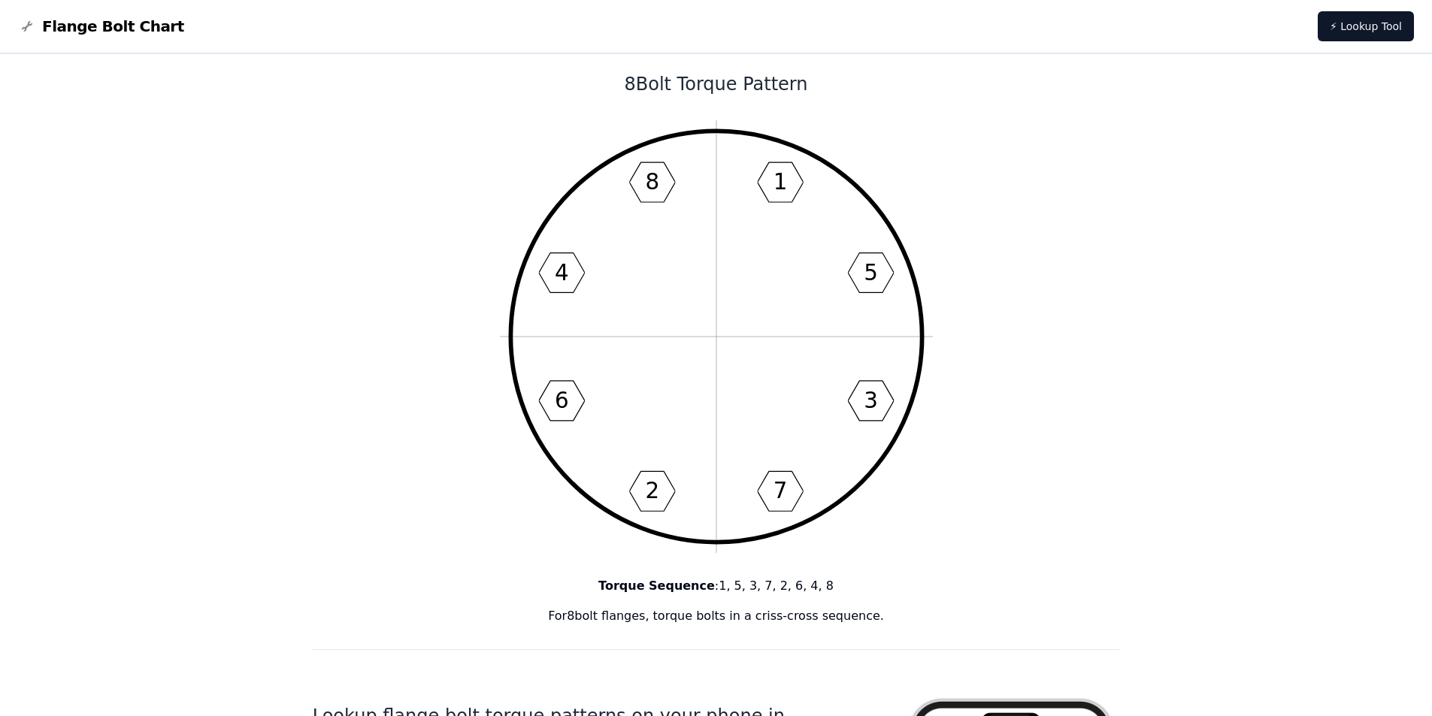 The height and width of the screenshot is (716, 1432). I want to click on p: For 8 bolt flanges, torque bolts in a criss-cross sequence., so click(716, 616).